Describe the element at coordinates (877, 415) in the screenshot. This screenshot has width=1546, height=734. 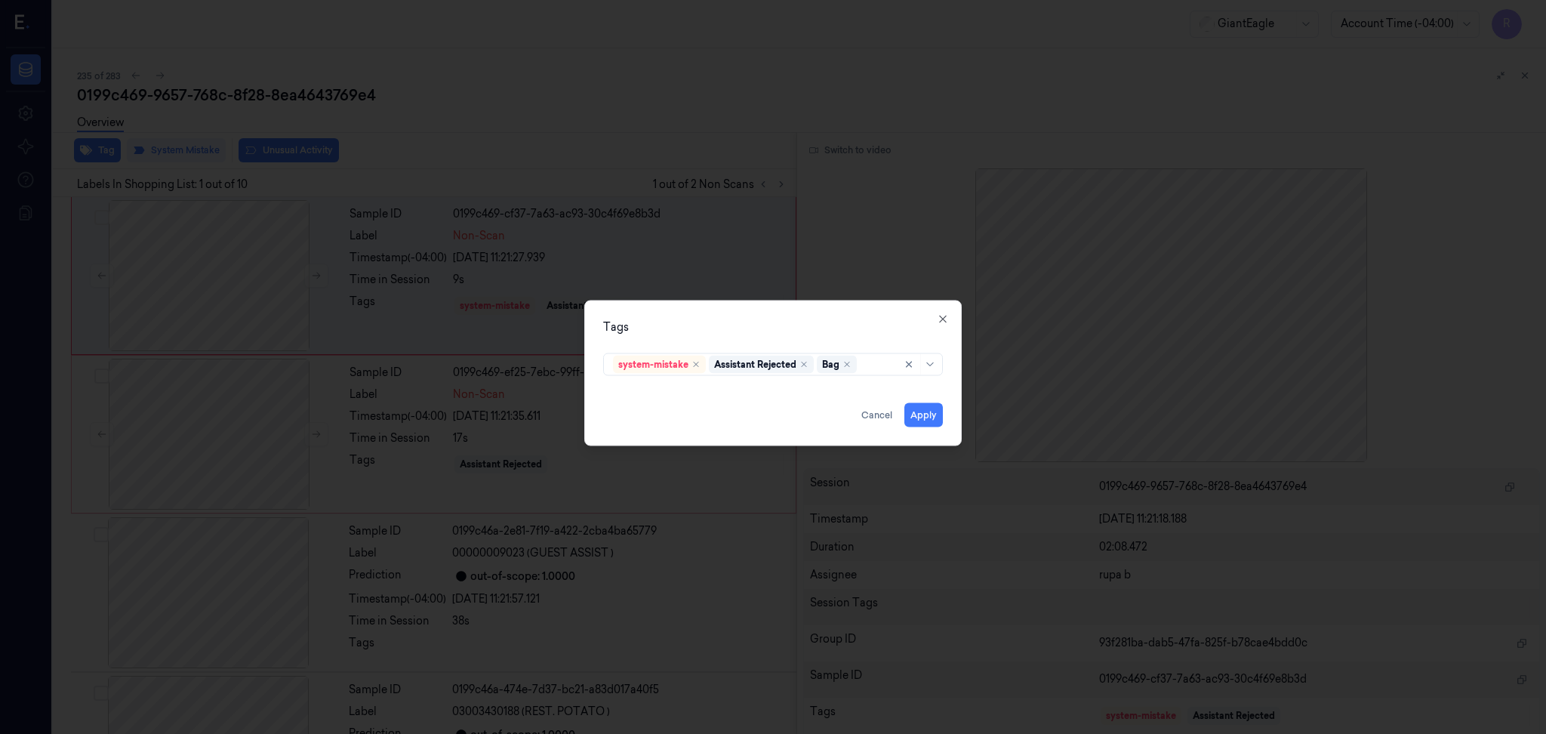
I see `button: Cancel` at that location.